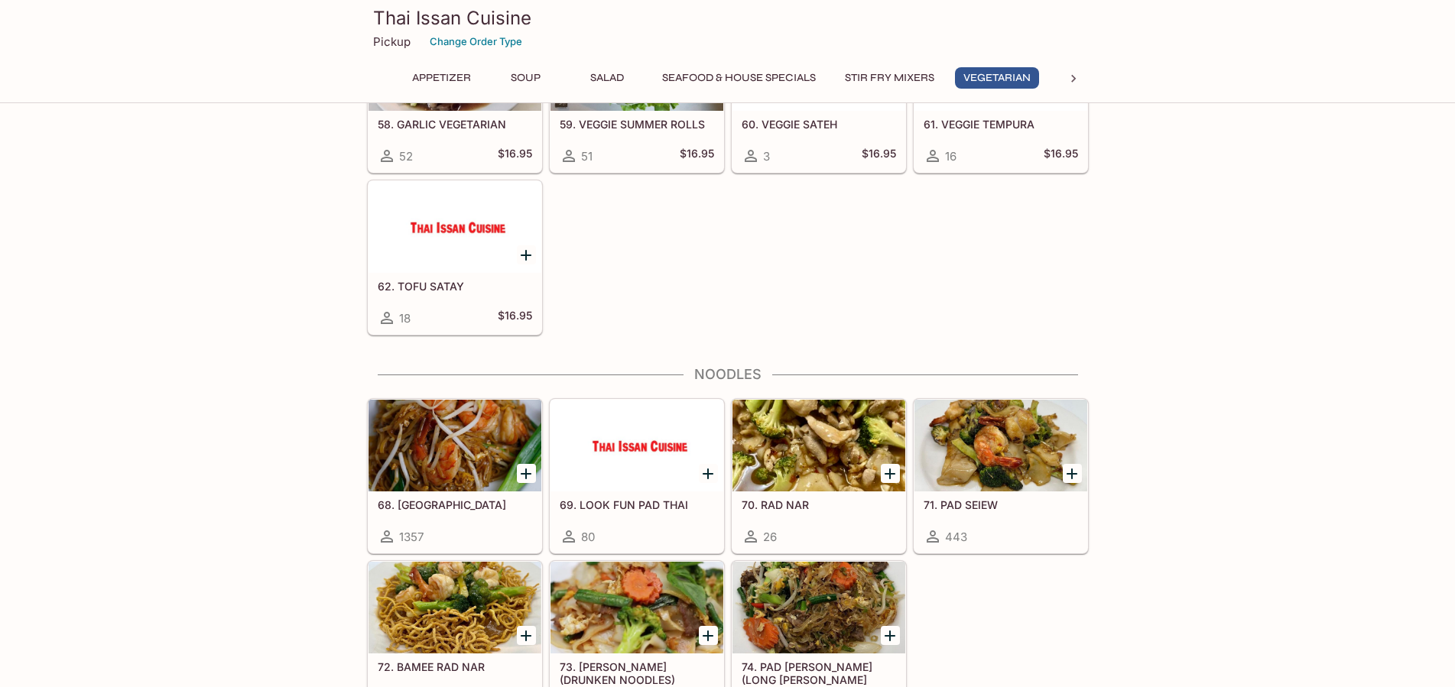 Image resolution: width=1455 pixels, height=687 pixels. I want to click on h5: 70. RAD NAR, so click(819, 505).